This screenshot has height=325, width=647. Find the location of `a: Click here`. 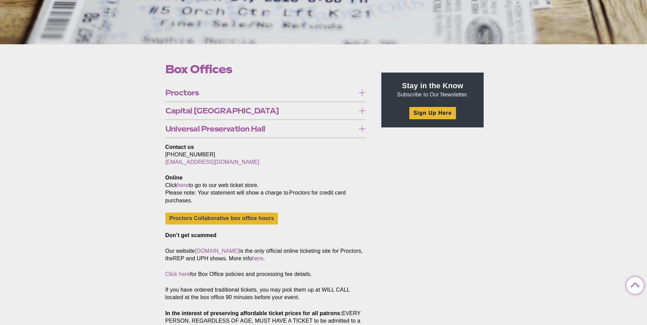

a: Click here is located at coordinates (178, 274).